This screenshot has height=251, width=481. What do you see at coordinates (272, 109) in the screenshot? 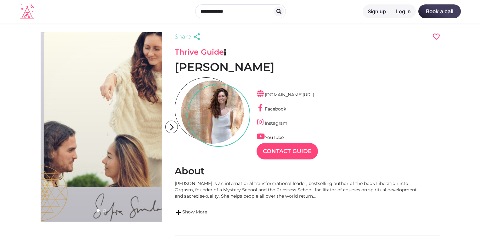
I see `a: Facebook` at bounding box center [272, 109].